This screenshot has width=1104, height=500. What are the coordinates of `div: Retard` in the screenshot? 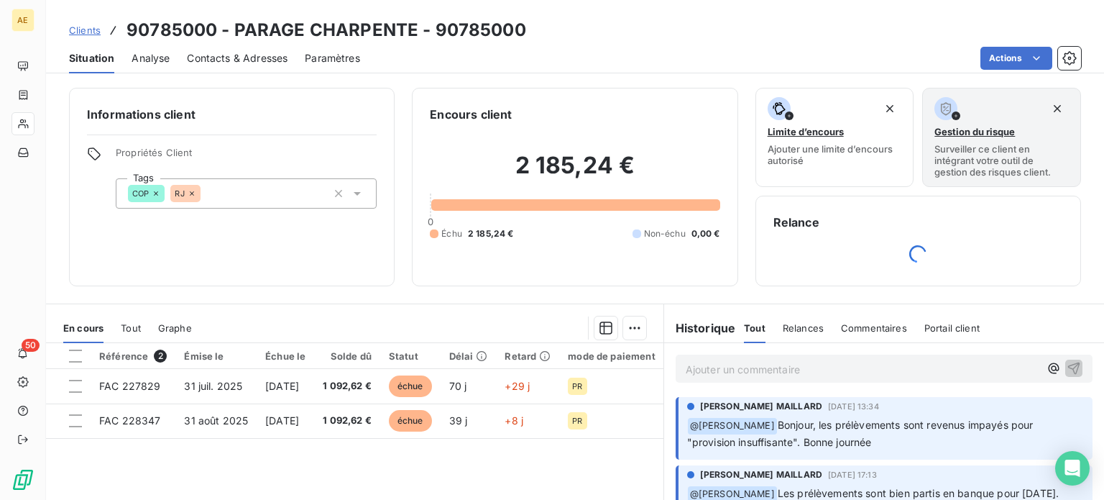 It's located at (528, 356).